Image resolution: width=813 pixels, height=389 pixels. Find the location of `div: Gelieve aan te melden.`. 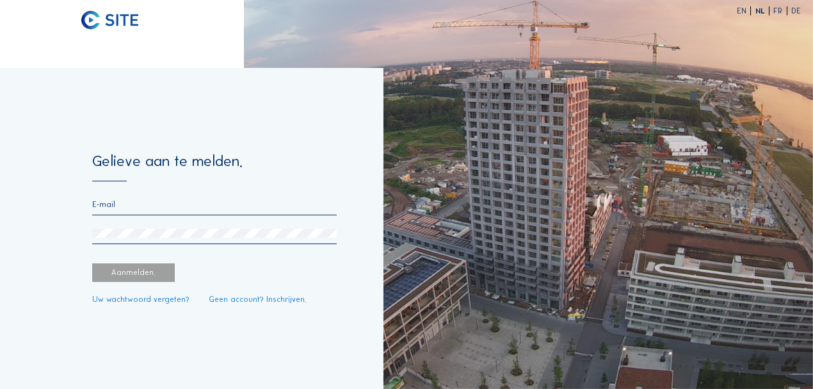

div: Gelieve aan te melden. is located at coordinates (214, 167).